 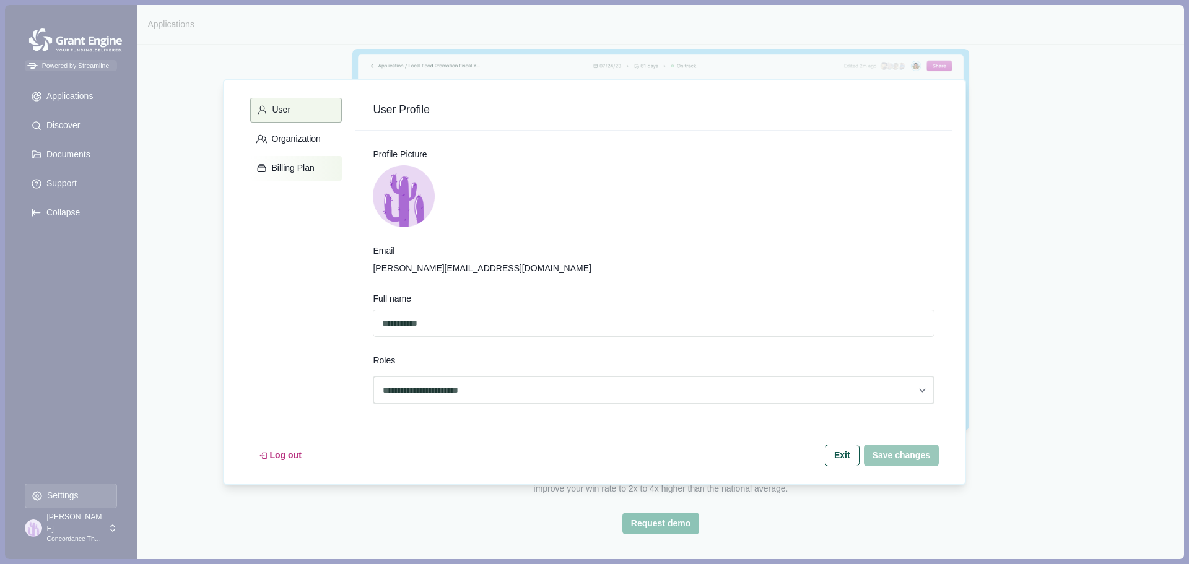 What do you see at coordinates (653, 154) in the screenshot?
I see `div: Profile Picture` at bounding box center [653, 154].